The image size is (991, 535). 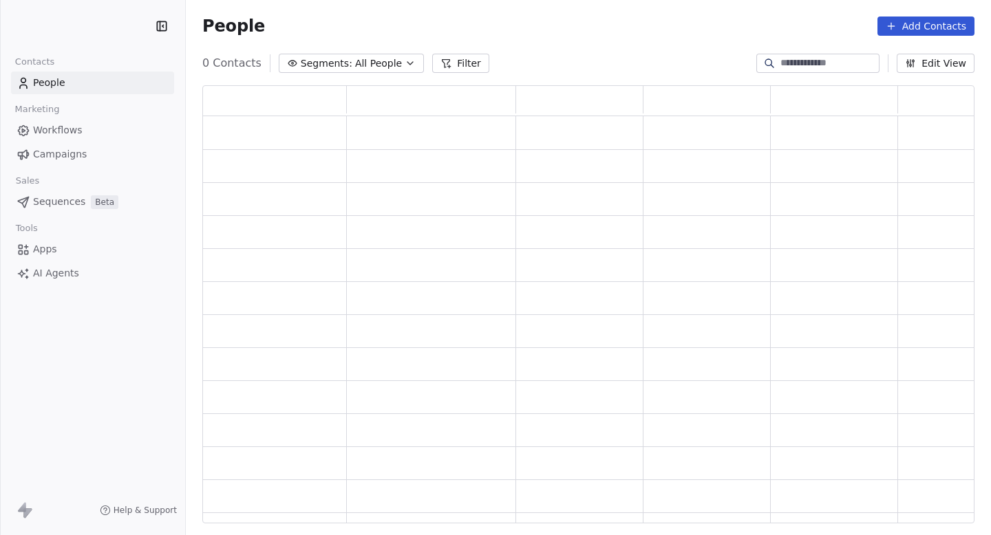 What do you see at coordinates (92, 83) in the screenshot?
I see `a: People` at bounding box center [92, 83].